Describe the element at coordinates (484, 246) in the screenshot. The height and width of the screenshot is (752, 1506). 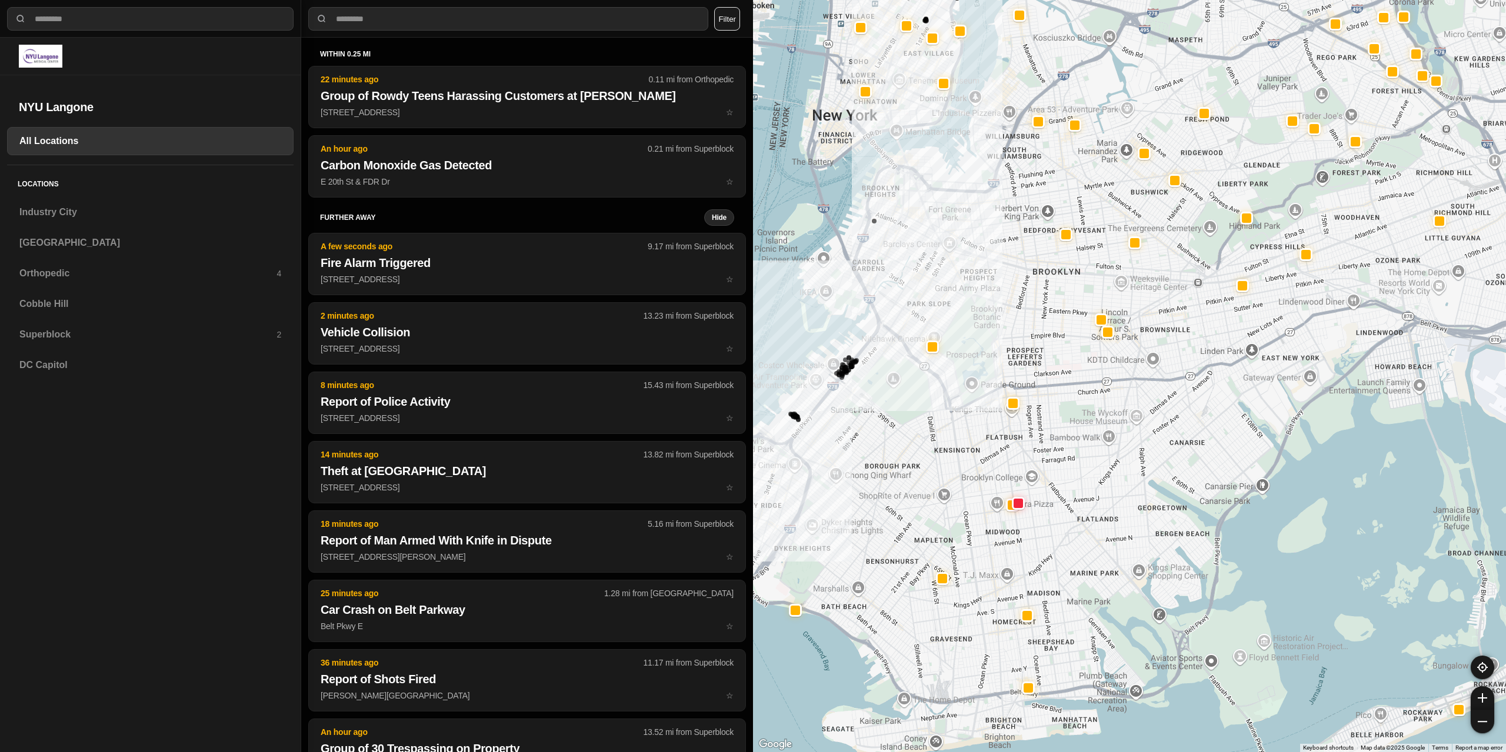
I see `p: A few seconds ago` at that location.